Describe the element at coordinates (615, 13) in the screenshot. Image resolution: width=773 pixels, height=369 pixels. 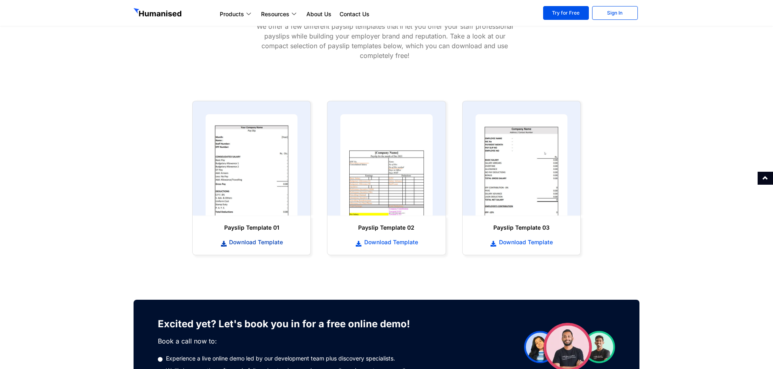
I see `a: Sign In` at that location.